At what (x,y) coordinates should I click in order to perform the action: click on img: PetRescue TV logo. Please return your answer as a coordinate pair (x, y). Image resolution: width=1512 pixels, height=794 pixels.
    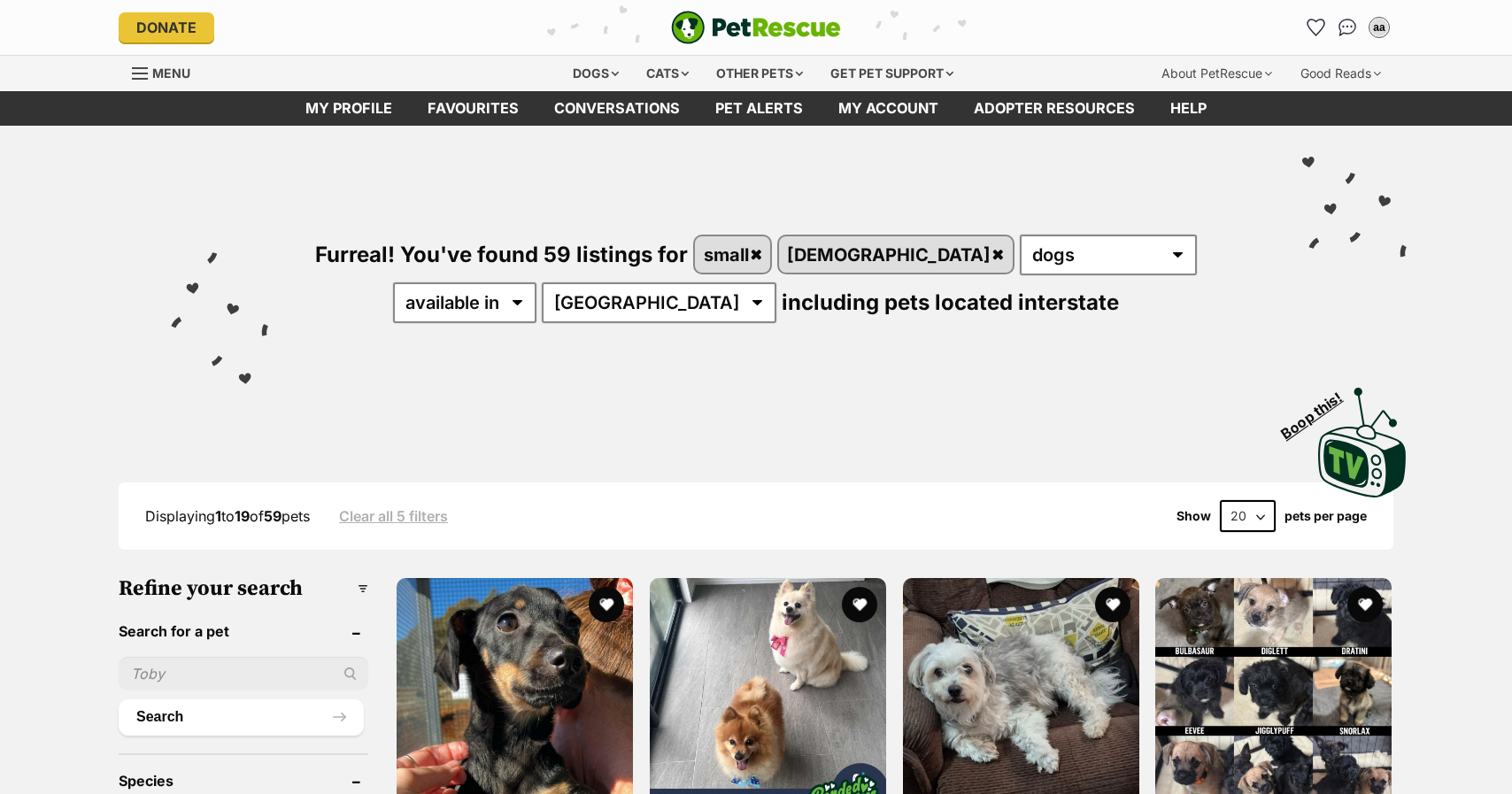
    Looking at the image, I should click on (1362, 443).